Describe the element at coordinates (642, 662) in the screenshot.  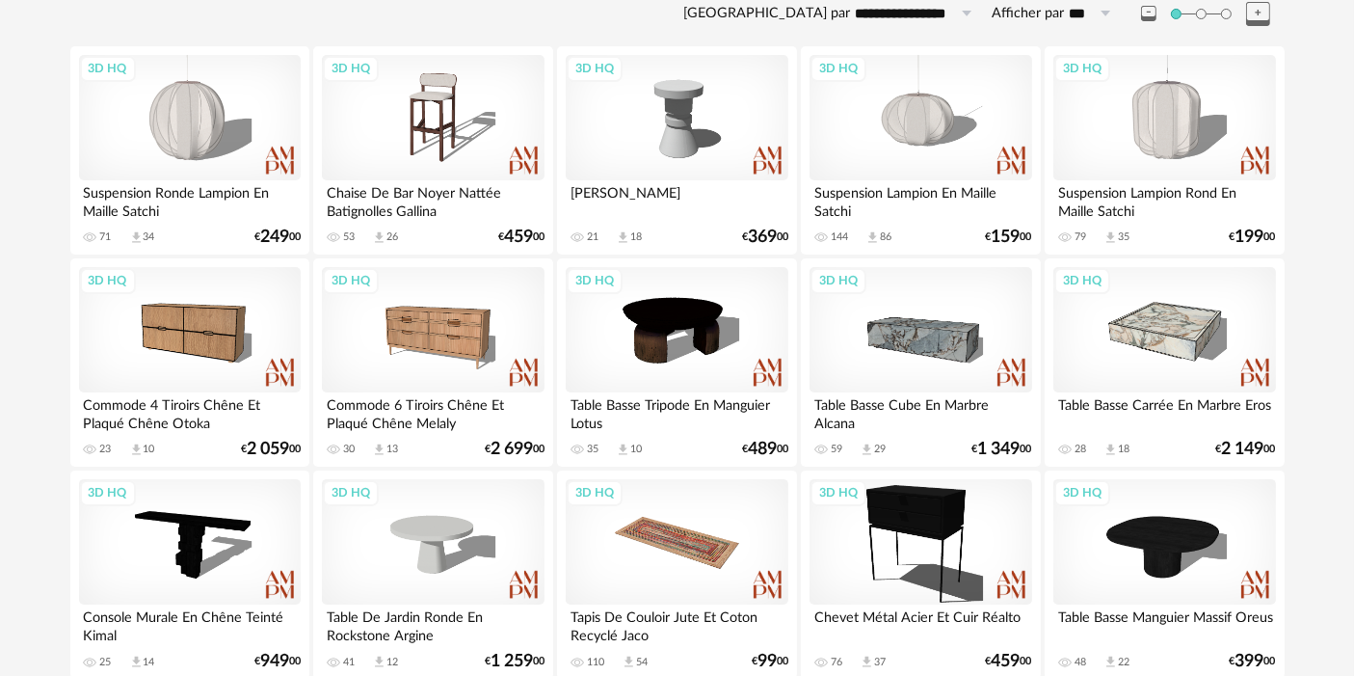
I see `div: 54` at that location.